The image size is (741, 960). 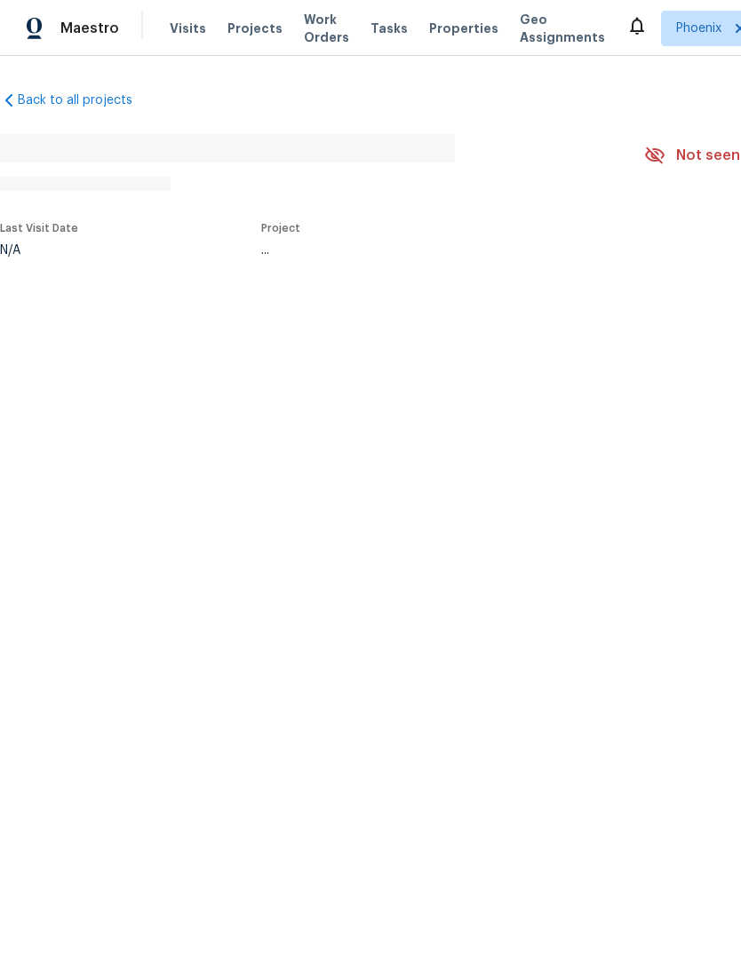 I want to click on span: Tasks, so click(x=389, y=28).